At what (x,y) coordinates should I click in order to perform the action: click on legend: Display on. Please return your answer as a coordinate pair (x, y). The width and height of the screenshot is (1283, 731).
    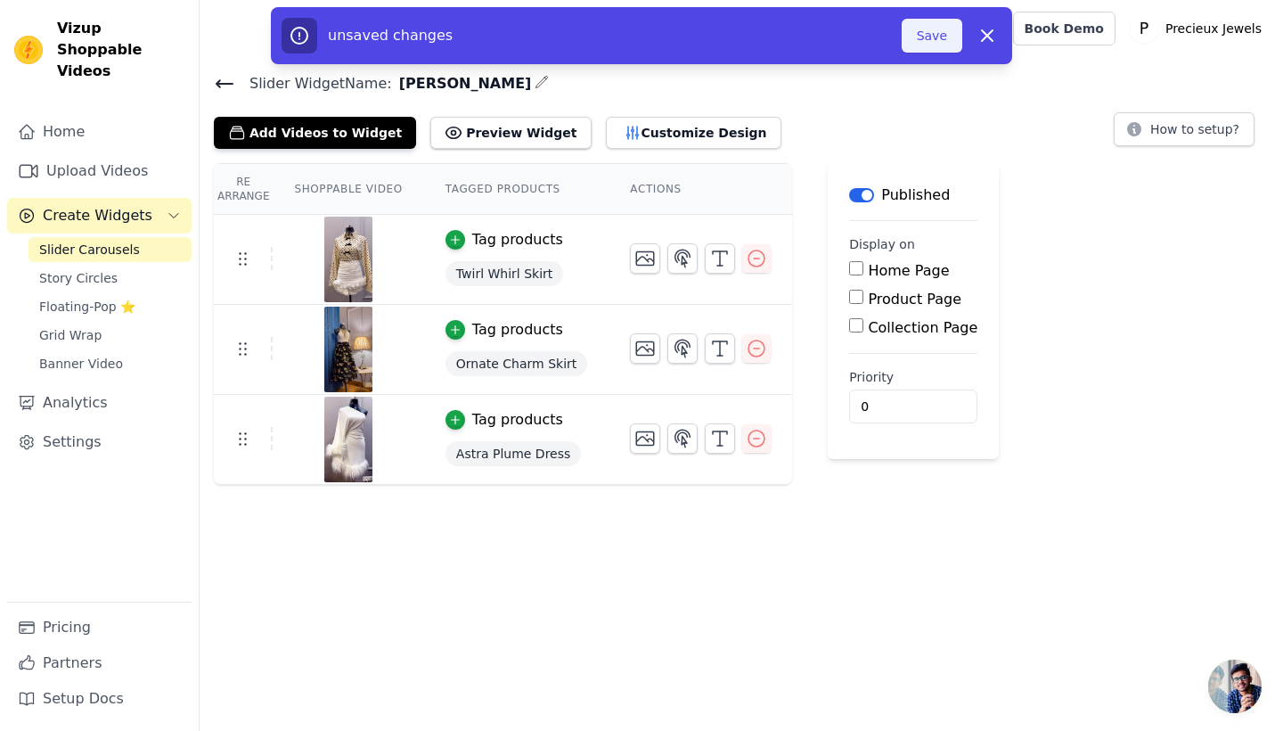
    Looking at the image, I should click on (882, 244).